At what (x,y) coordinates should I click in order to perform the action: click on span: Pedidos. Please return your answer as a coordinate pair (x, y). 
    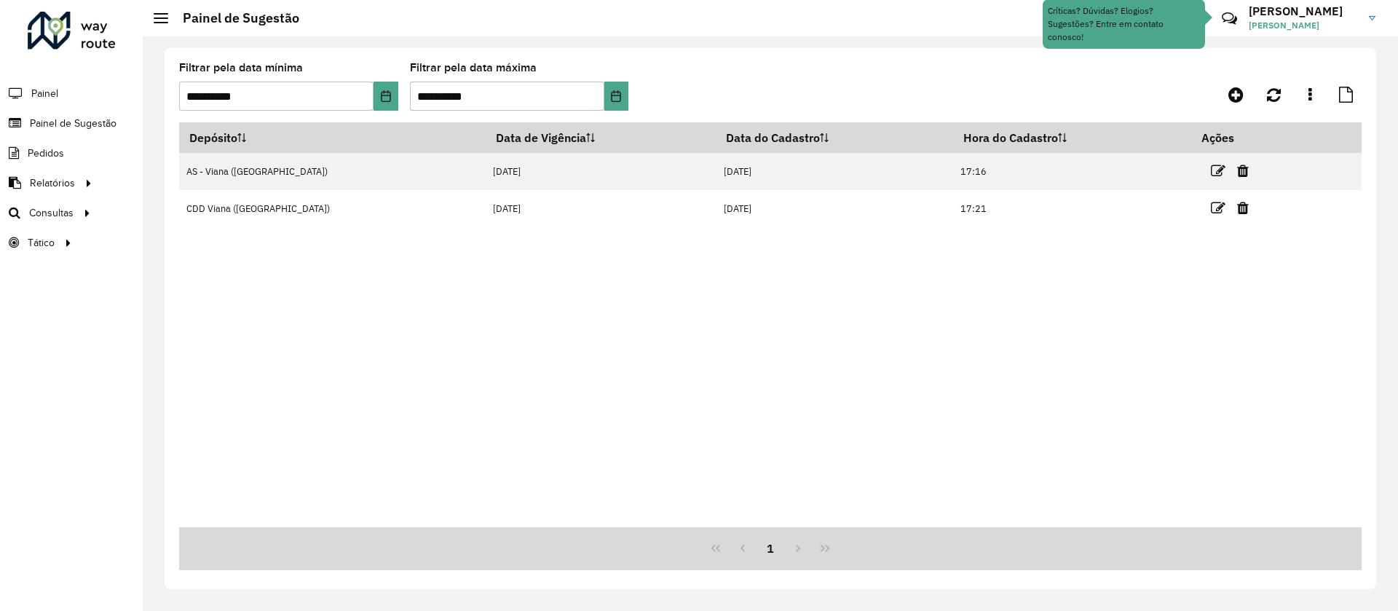
    Looking at the image, I should click on (46, 153).